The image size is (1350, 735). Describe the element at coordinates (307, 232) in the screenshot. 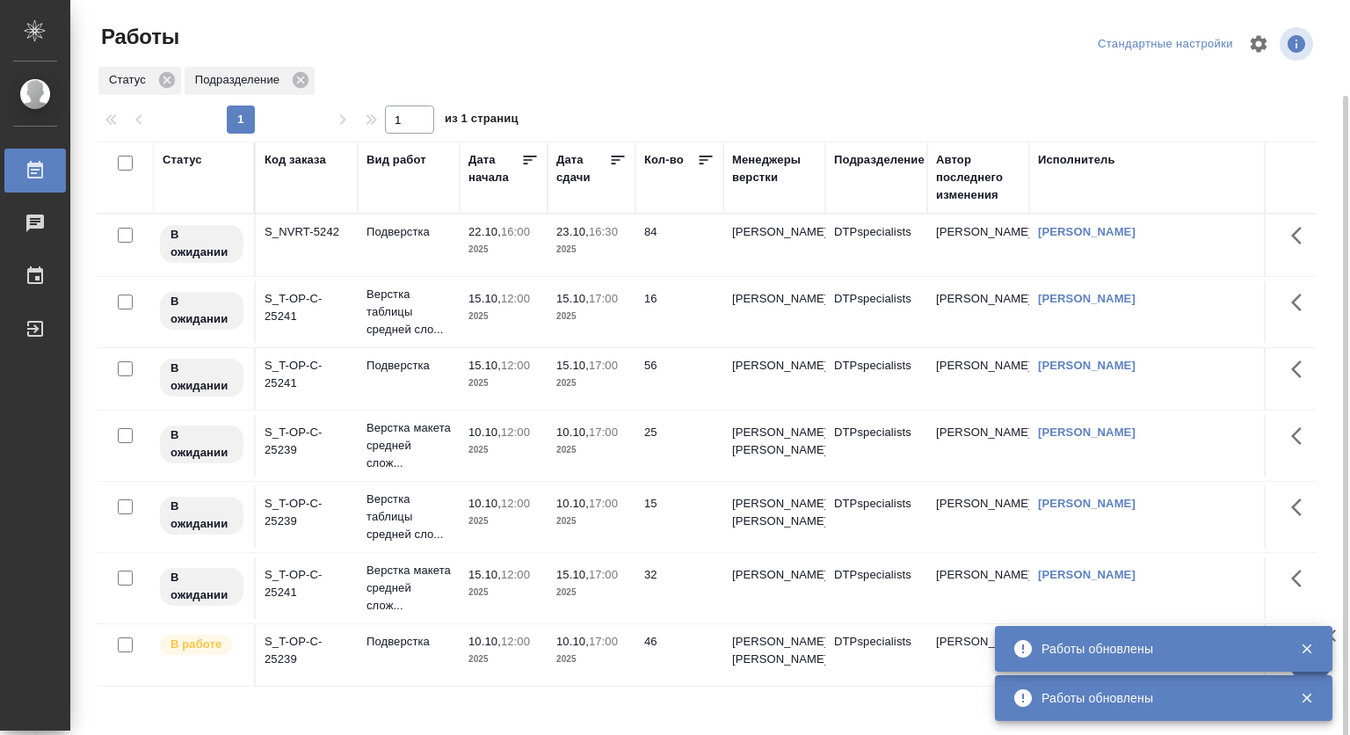

I see `div: S_NVRT-5242` at that location.